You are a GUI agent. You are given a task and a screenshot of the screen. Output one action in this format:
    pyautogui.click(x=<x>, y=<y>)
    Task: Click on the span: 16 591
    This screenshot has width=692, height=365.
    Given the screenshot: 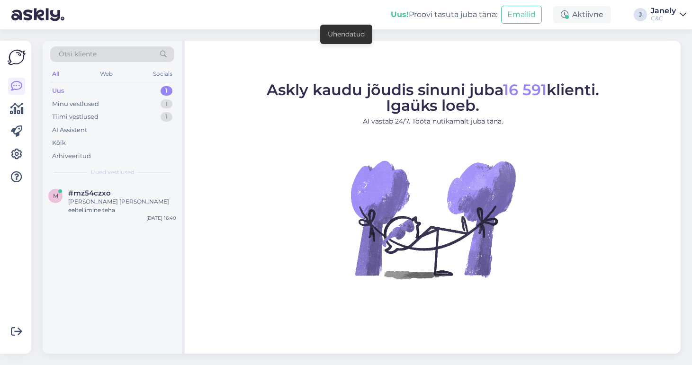 What is the action you would take?
    pyautogui.click(x=525, y=90)
    